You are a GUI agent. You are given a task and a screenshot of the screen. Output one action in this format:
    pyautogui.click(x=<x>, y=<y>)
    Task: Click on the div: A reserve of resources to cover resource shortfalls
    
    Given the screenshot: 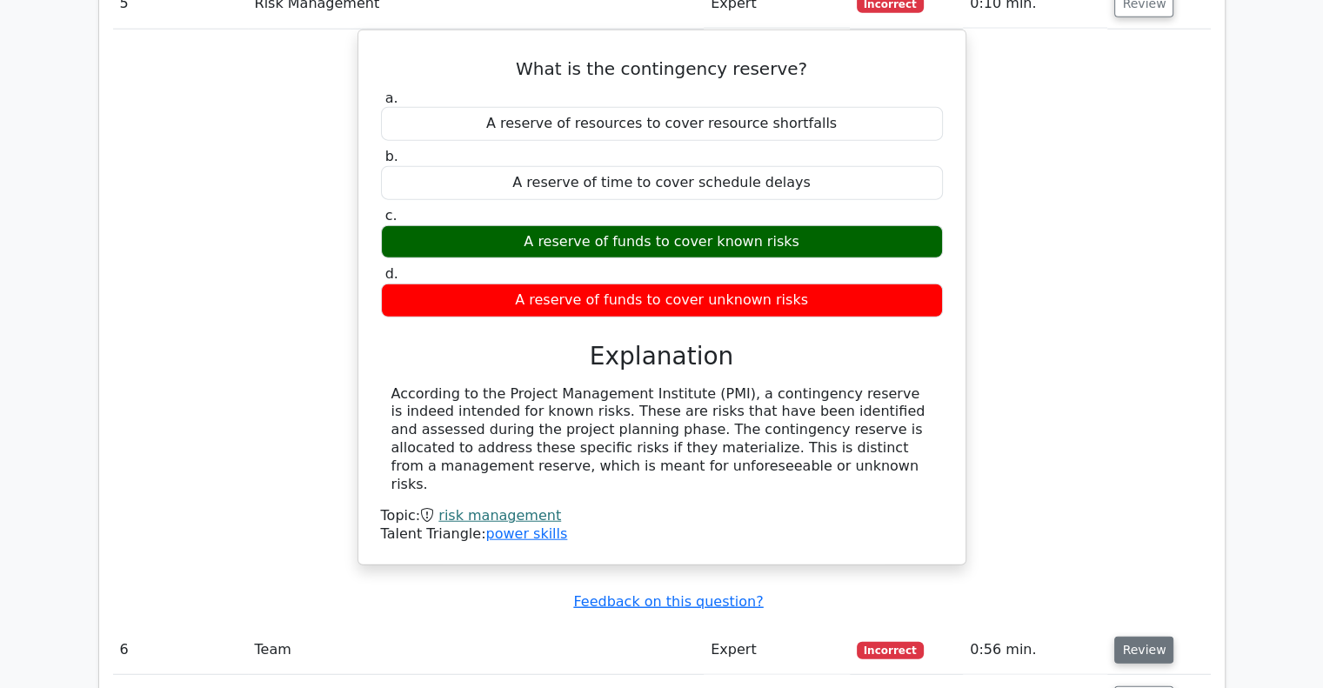 What is the action you would take?
    pyautogui.click(x=662, y=123)
    